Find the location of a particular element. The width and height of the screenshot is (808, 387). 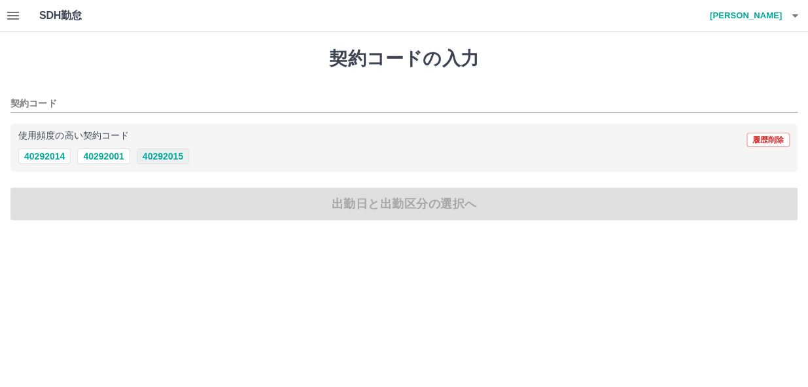

h1: 契約コードの入力 is located at coordinates (404, 59).